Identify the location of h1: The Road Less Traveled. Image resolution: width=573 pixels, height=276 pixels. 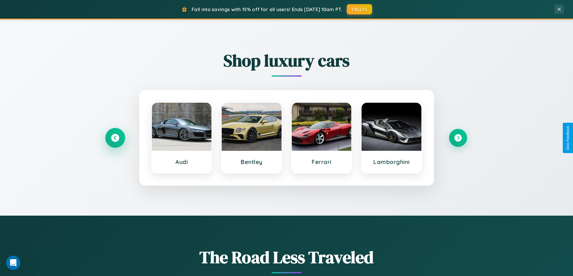
(287, 257).